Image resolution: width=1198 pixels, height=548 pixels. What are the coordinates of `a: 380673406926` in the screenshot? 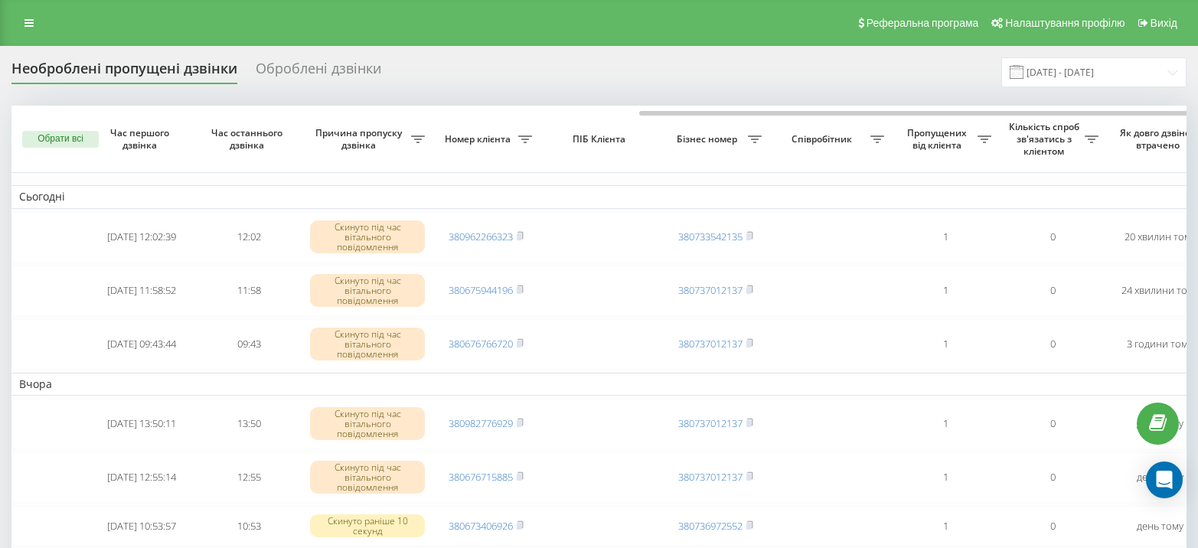 It's located at (481, 526).